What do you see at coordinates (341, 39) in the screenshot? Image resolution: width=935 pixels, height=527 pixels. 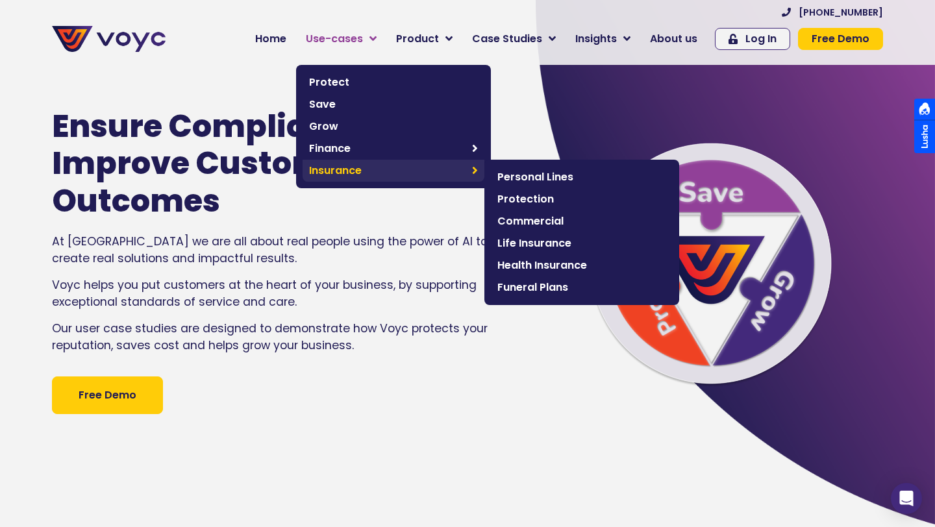 I see `a: Use-cases` at bounding box center [341, 39].